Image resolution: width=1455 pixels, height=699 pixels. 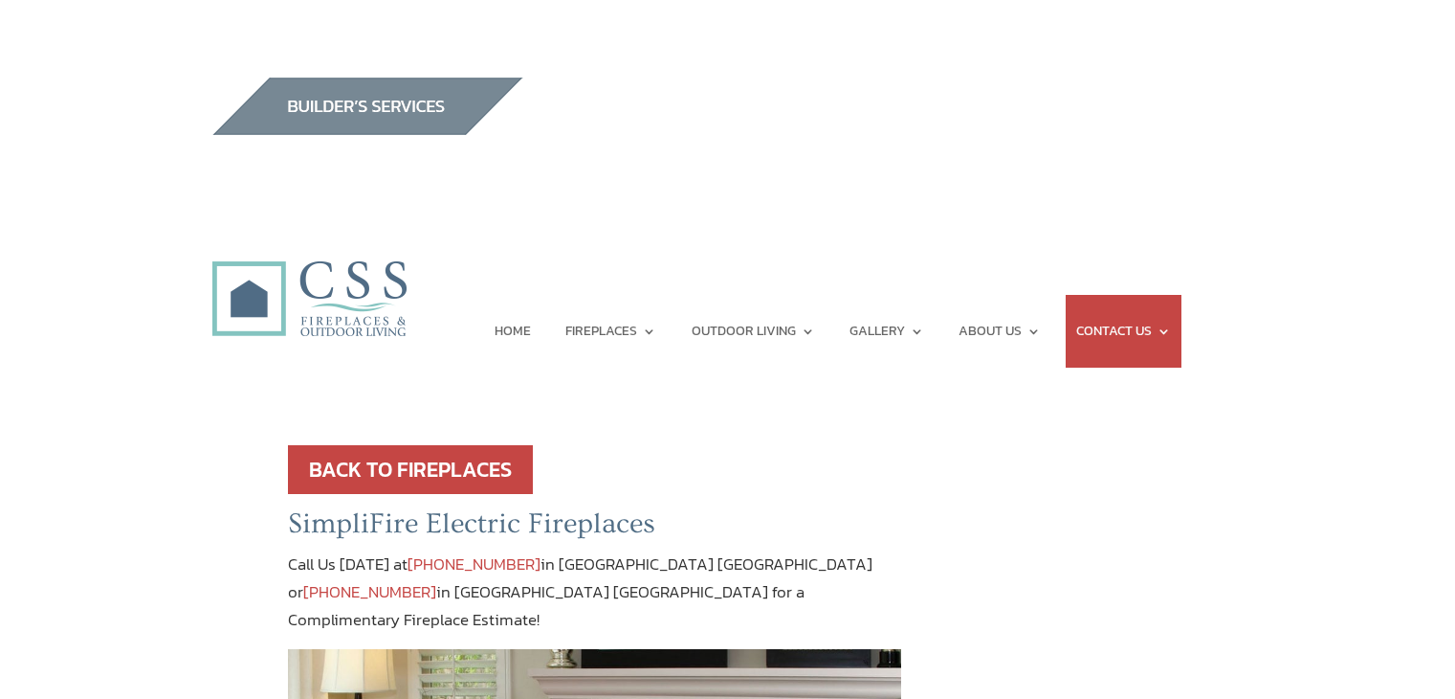 I want to click on a: HOME, so click(x=513, y=331).